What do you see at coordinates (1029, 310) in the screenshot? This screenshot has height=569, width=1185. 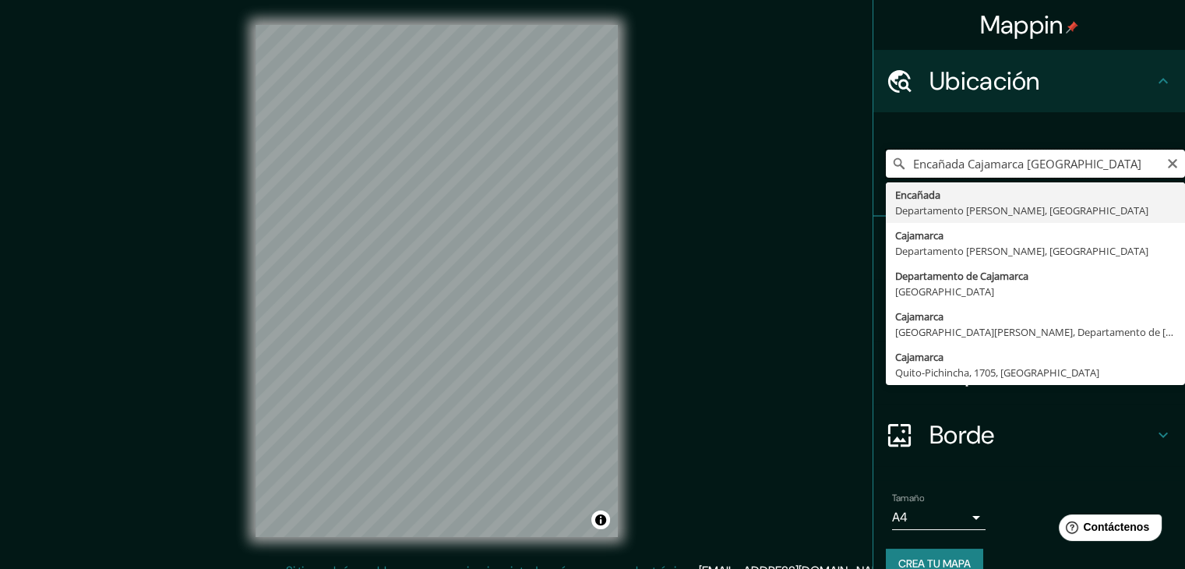 I see `div: Estilo` at bounding box center [1029, 310].